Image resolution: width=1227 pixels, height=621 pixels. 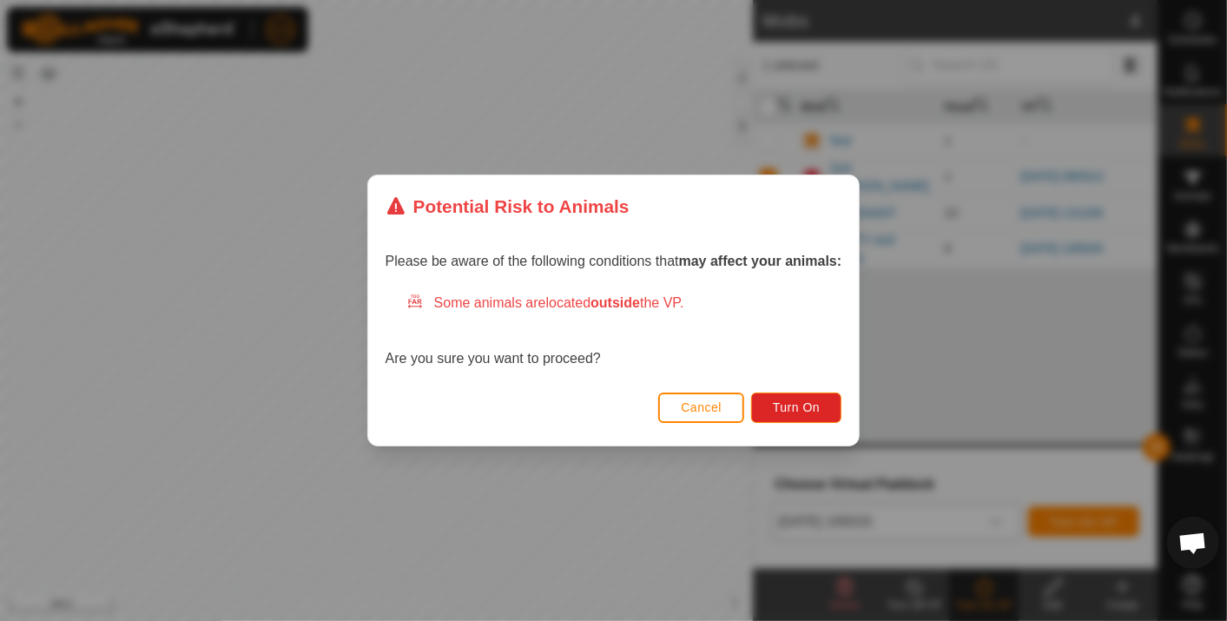 What do you see at coordinates (624, 303) in the screenshot?
I see `div: Some animals are` at bounding box center [624, 303].